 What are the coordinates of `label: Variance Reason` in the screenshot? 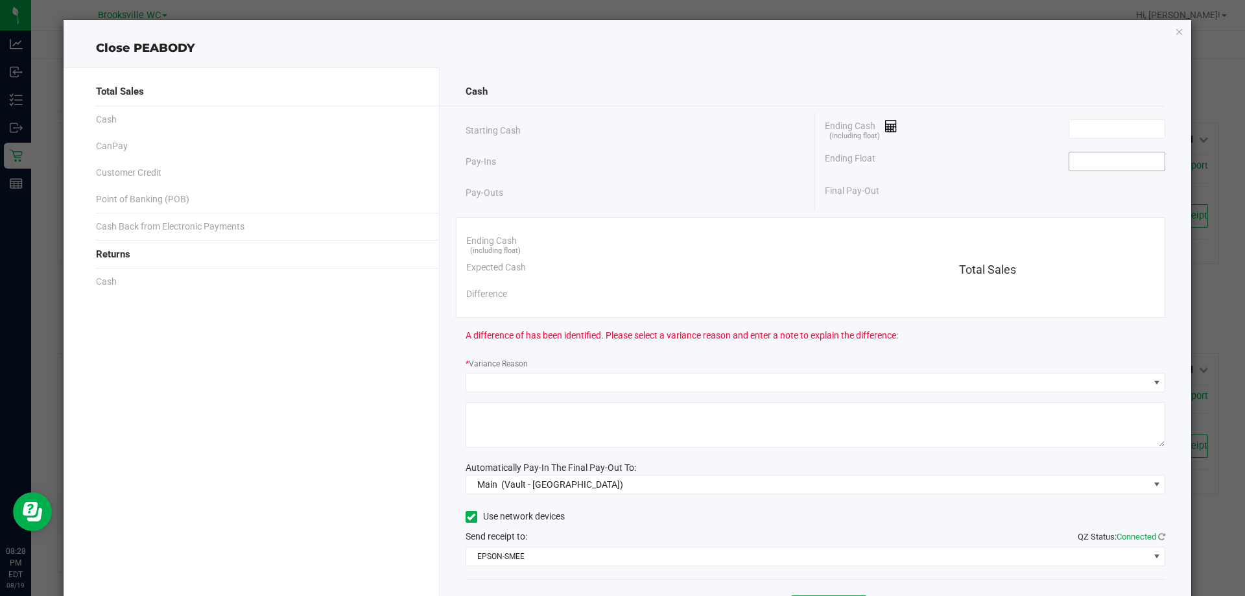 It's located at (497, 364).